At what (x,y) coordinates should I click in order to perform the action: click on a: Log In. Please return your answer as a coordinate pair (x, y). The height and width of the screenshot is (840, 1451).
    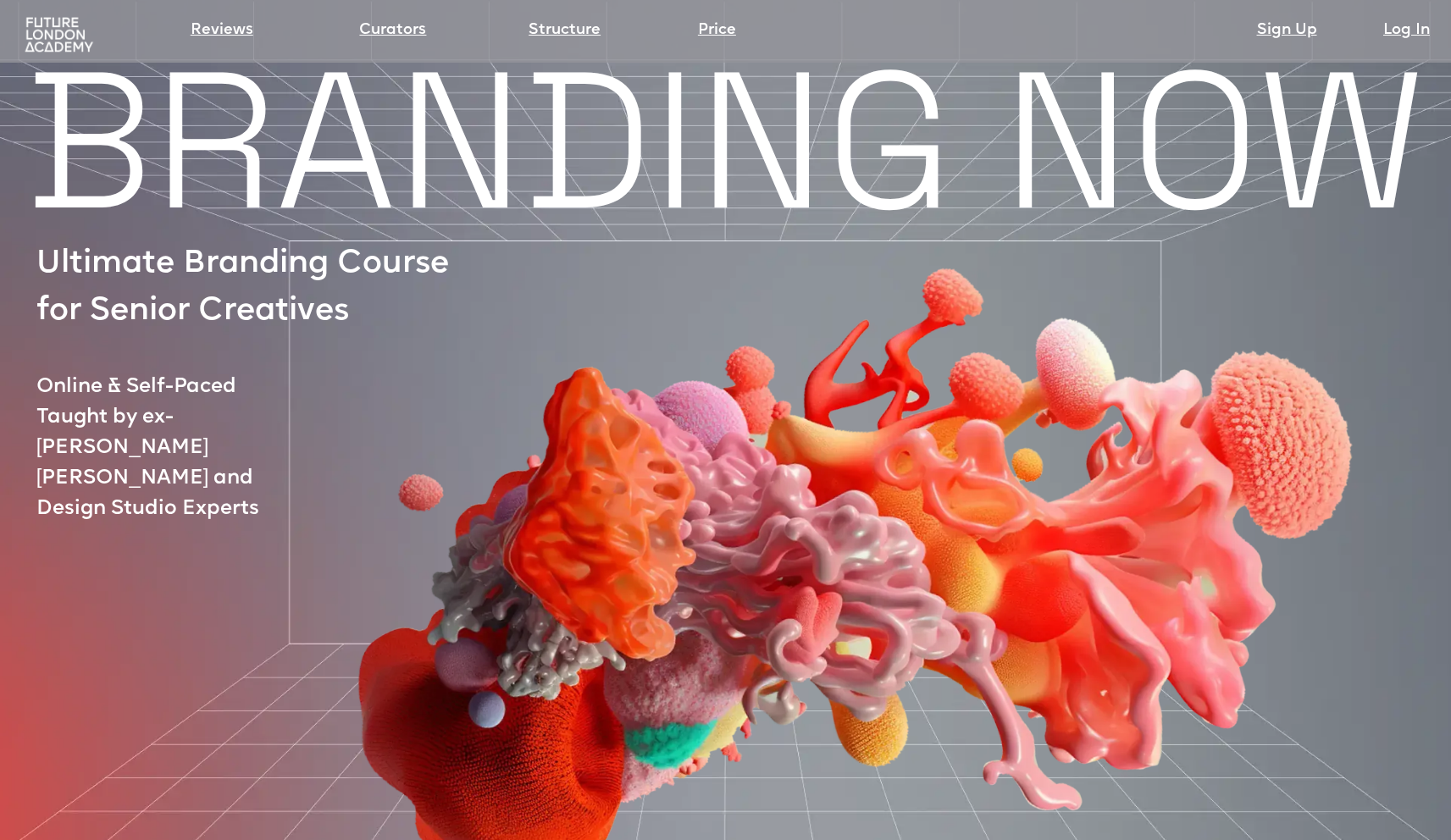
    Looking at the image, I should click on (1407, 31).